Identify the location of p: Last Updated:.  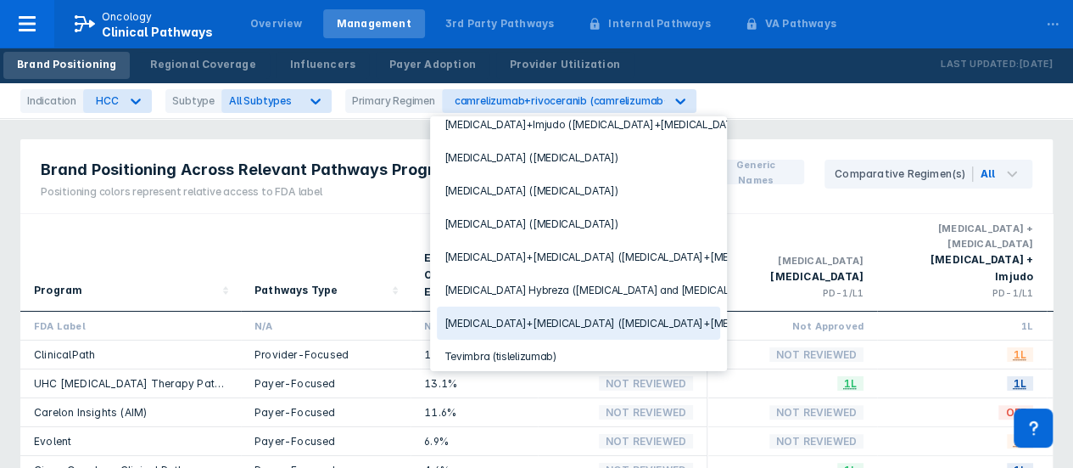
(980, 64).